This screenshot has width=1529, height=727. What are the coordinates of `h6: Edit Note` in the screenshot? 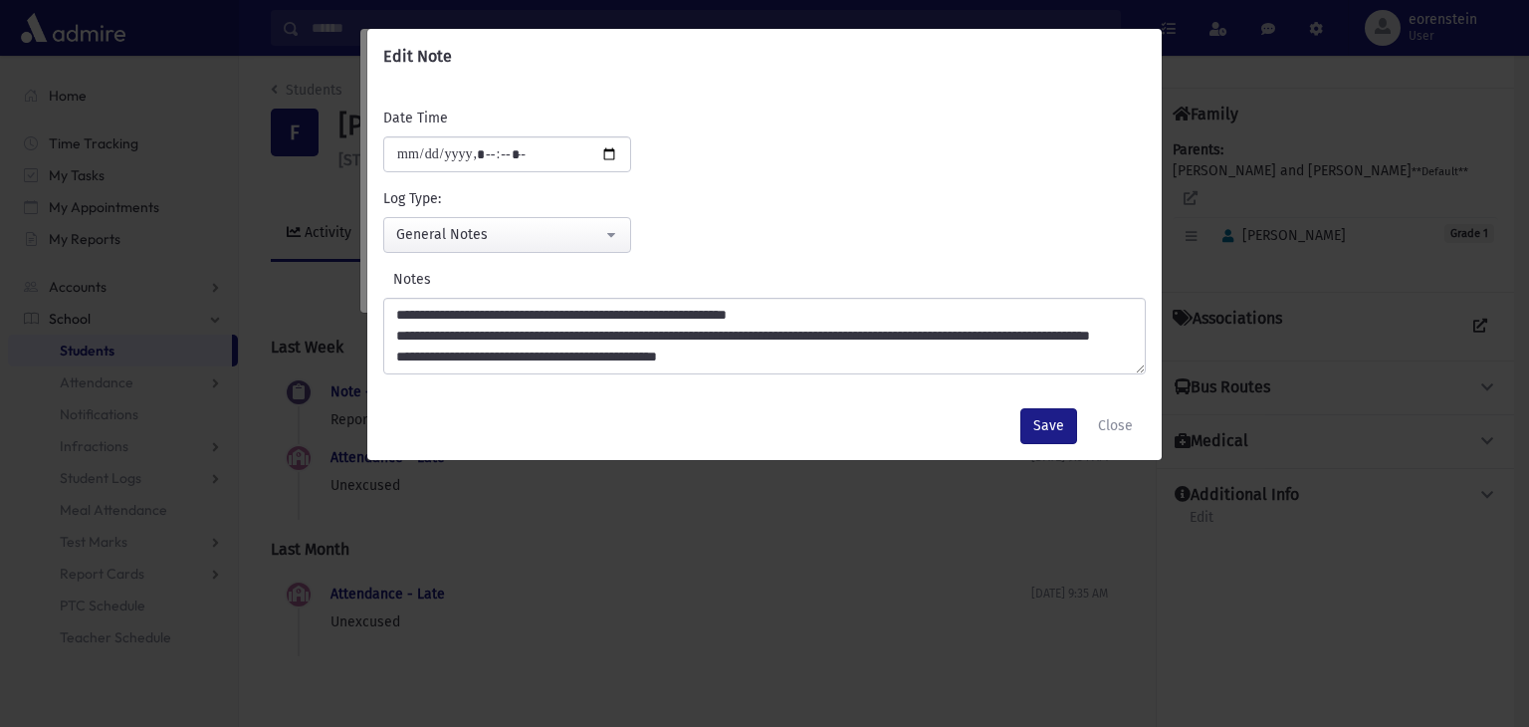 It's located at (417, 57).